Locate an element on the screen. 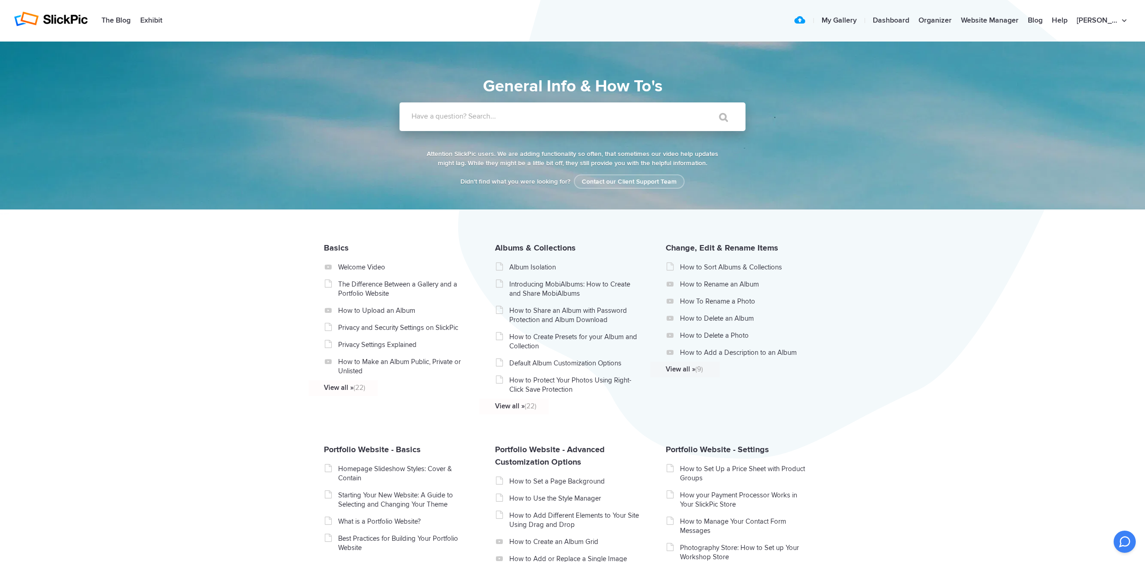 This screenshot has width=1145, height=562. a: How To Rename a Photo is located at coordinates (745, 301).